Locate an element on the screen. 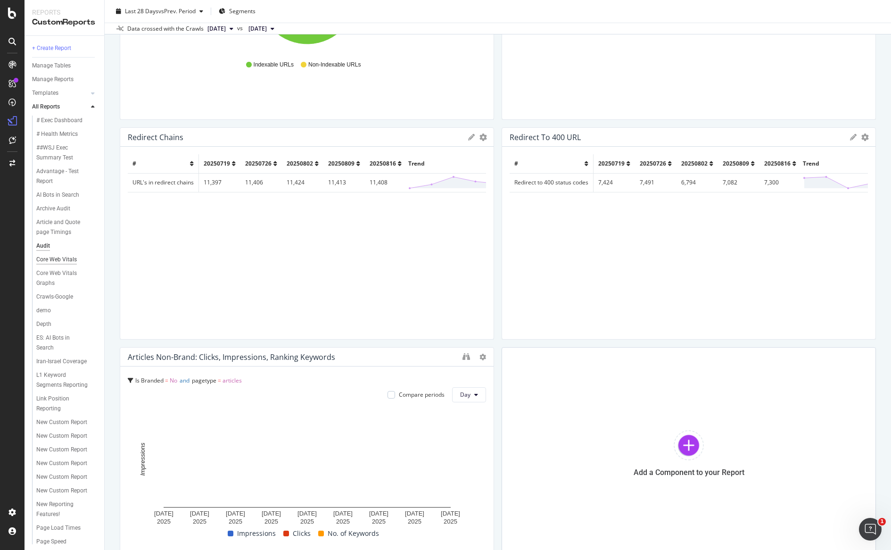 Image resolution: width=891 pixels, height=550 pixels. div: AI Bots in Search is located at coordinates (58, 195).